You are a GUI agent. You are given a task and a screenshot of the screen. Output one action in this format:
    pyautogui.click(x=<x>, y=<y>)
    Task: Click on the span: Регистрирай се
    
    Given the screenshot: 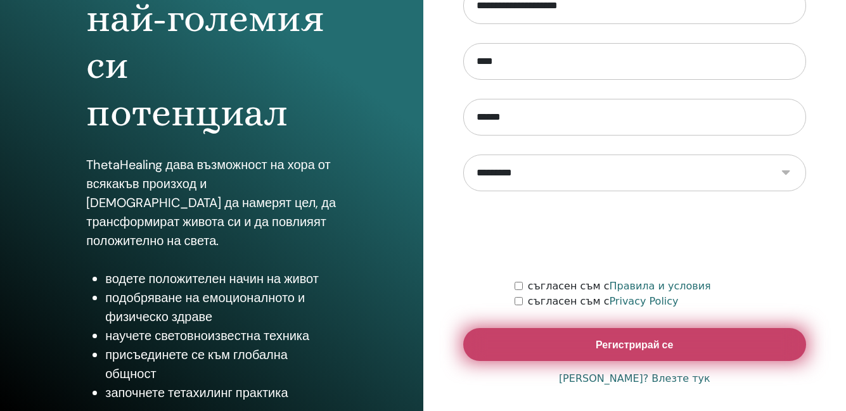 What is the action you would take?
    pyautogui.click(x=634, y=345)
    